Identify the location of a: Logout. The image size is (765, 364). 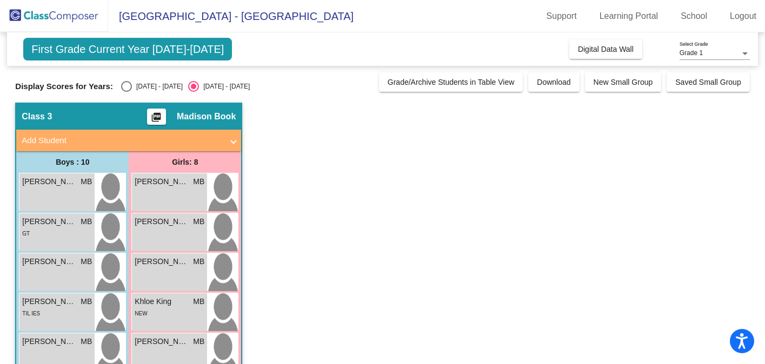
(742, 16).